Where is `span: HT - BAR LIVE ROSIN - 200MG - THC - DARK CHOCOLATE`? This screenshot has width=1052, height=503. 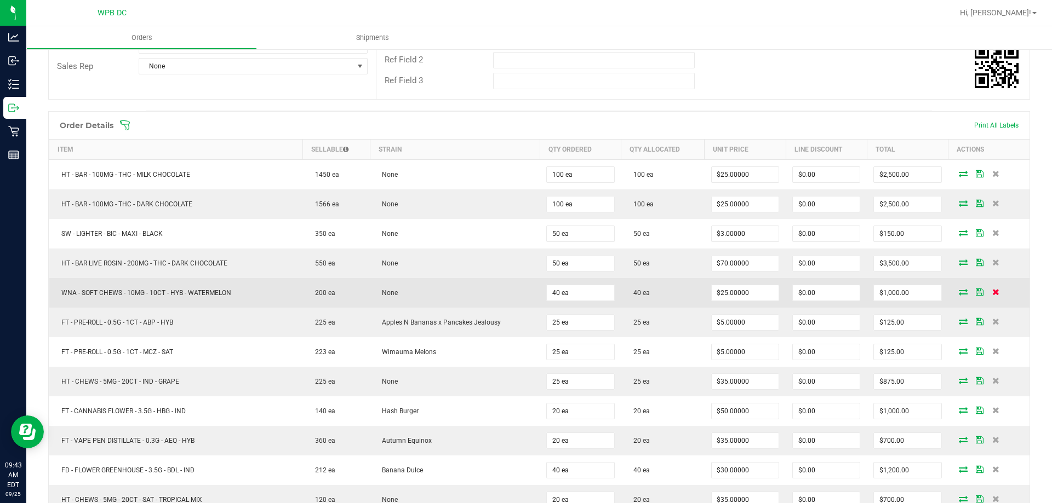 span: HT - BAR LIVE ROSIN - 200MG - THC - DARK CHOCOLATE is located at coordinates (141, 263).